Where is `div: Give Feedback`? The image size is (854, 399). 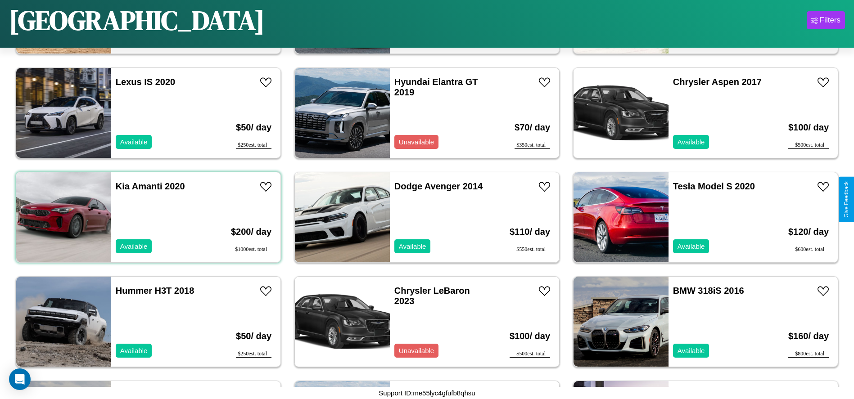 div: Give Feedback is located at coordinates (846, 199).